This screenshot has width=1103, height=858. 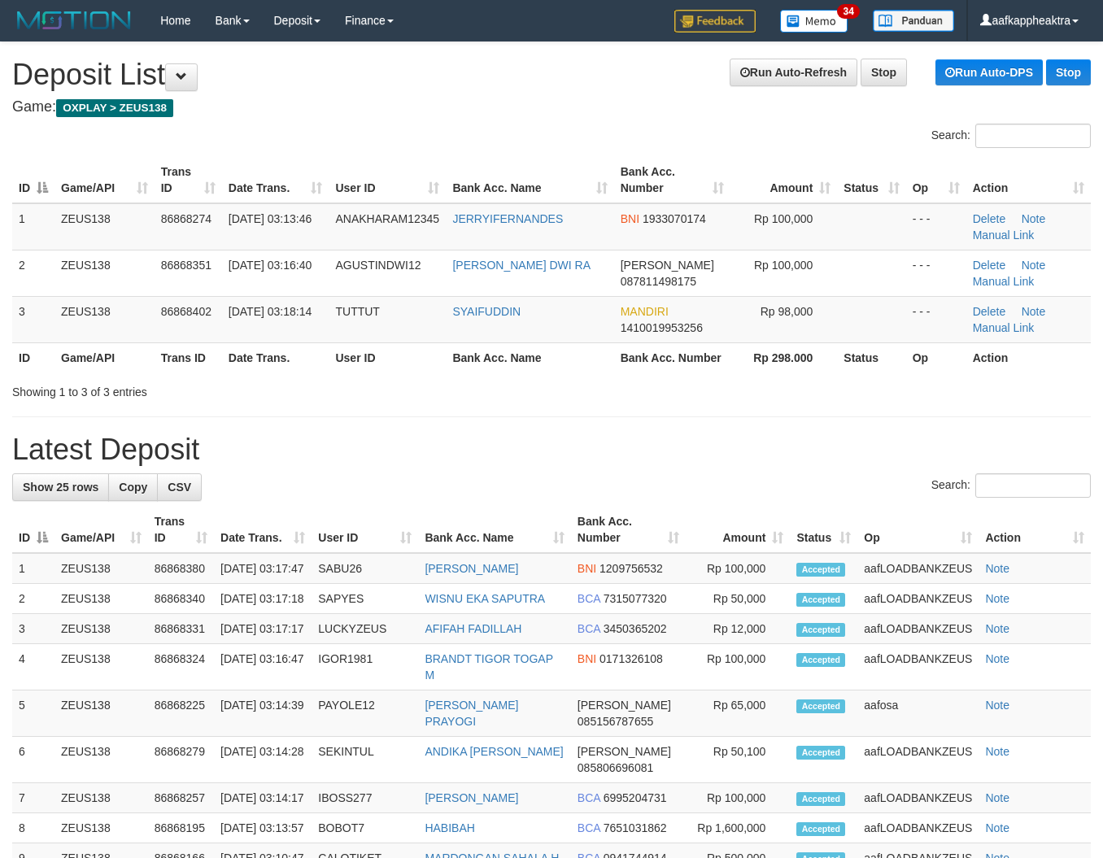 I want to click on td: PAYOLE12, so click(x=364, y=713).